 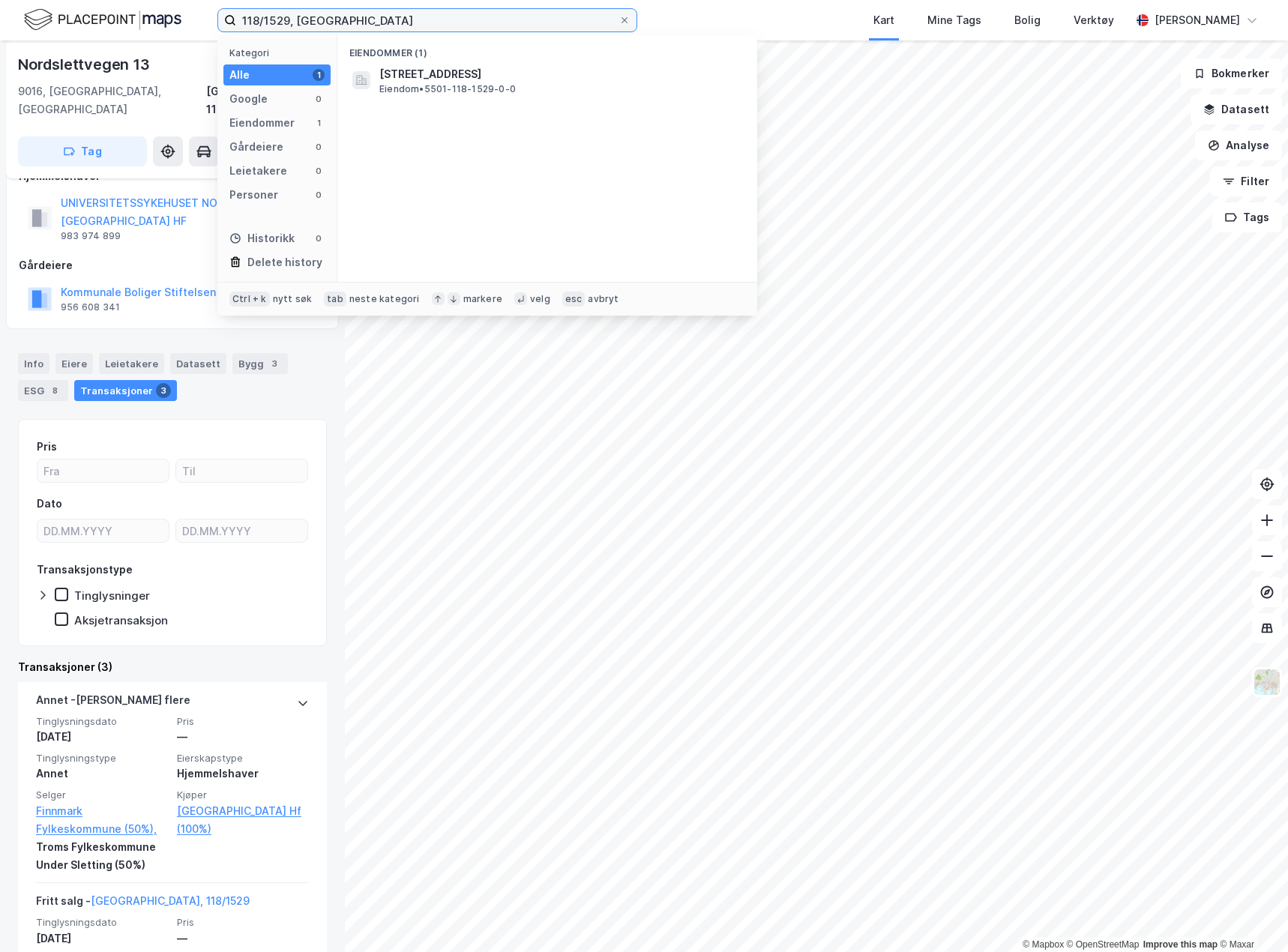 What do you see at coordinates (285, 262) in the screenshot?
I see `div: Delete history` at bounding box center [285, 262].